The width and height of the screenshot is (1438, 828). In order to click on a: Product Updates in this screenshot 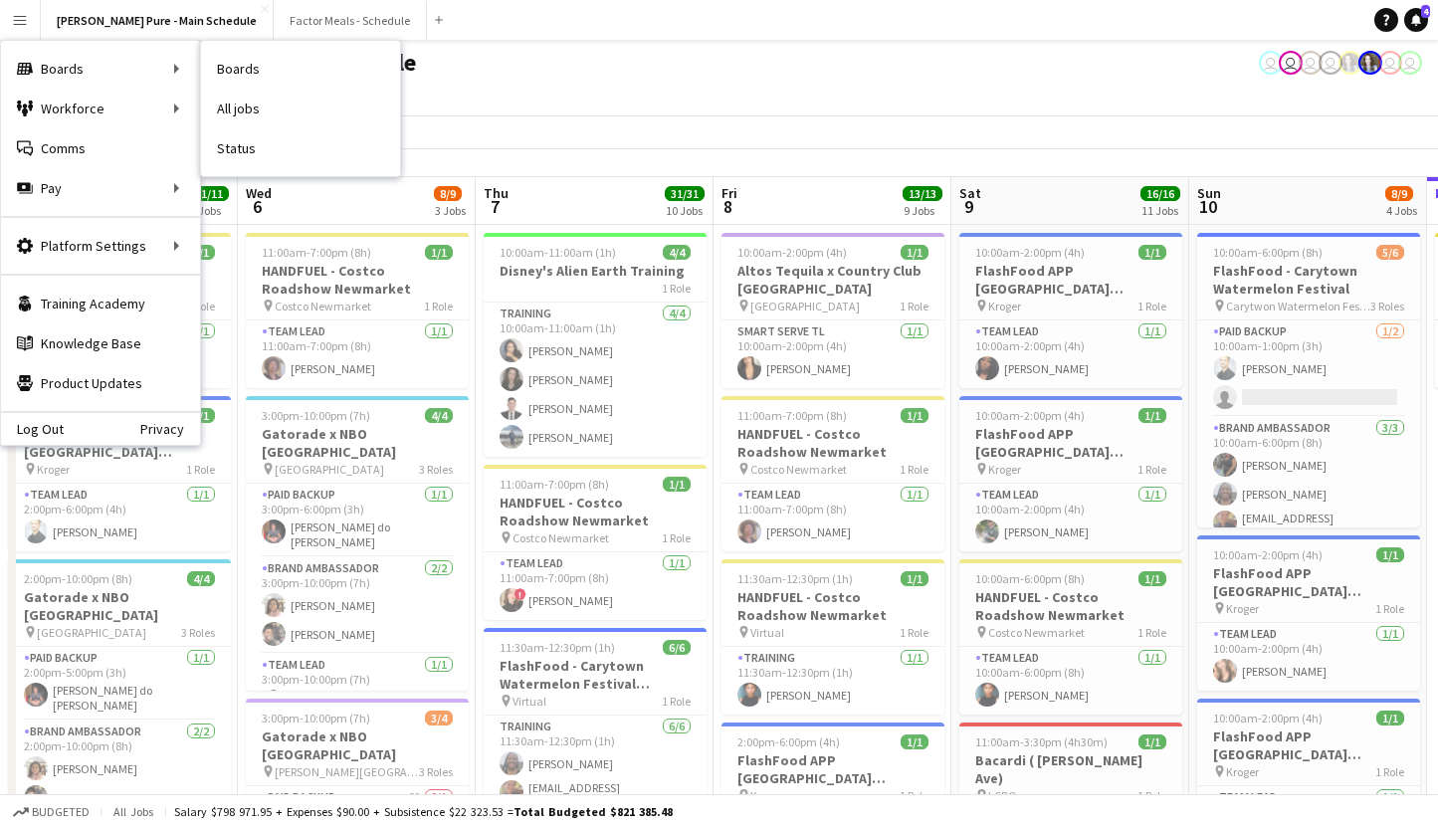, I will do `click(100, 383)`.